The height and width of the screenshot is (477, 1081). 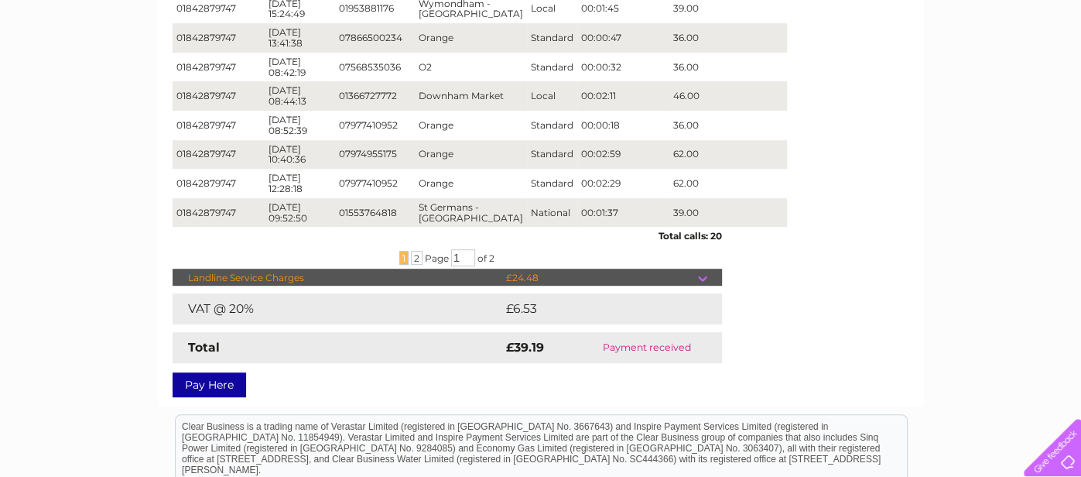 What do you see at coordinates (338, 309) in the screenshot?
I see `td: VAT @ 20%` at bounding box center [338, 309].